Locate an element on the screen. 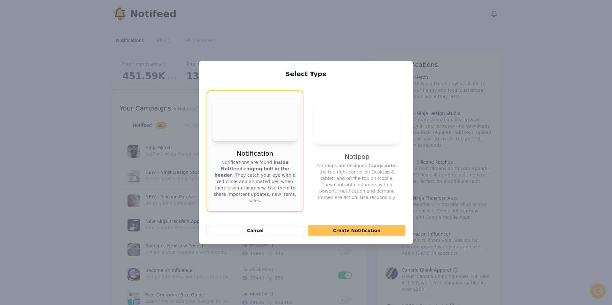 The width and height of the screenshot is (612, 305). button: Create Notification is located at coordinates (357, 231).